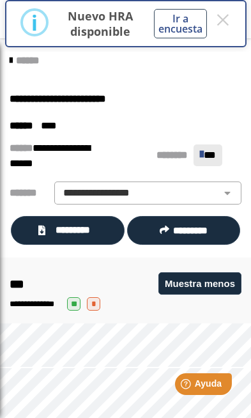 The width and height of the screenshot is (251, 418). What do you see at coordinates (34, 22) in the screenshot?
I see `div: i` at bounding box center [34, 22].